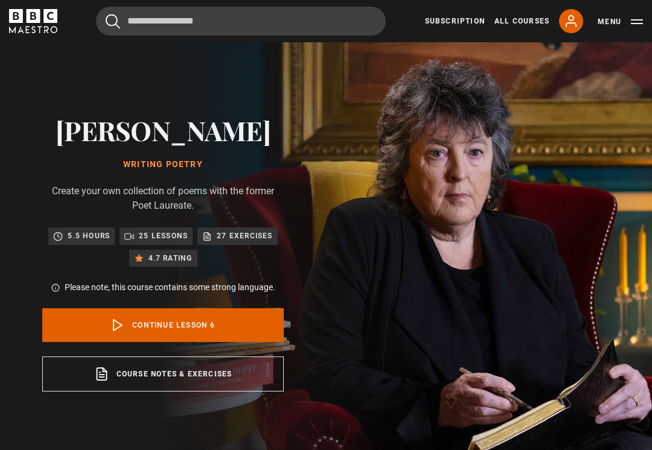  What do you see at coordinates (163, 325) in the screenshot?
I see `a: Continue lesson 6` at bounding box center [163, 325].